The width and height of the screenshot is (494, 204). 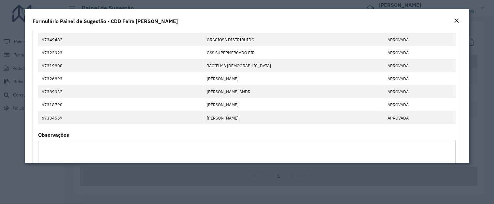 What do you see at coordinates (294, 40) in the screenshot?
I see `td: GRACIOSA DISTRIBUIDO` at bounding box center [294, 40].